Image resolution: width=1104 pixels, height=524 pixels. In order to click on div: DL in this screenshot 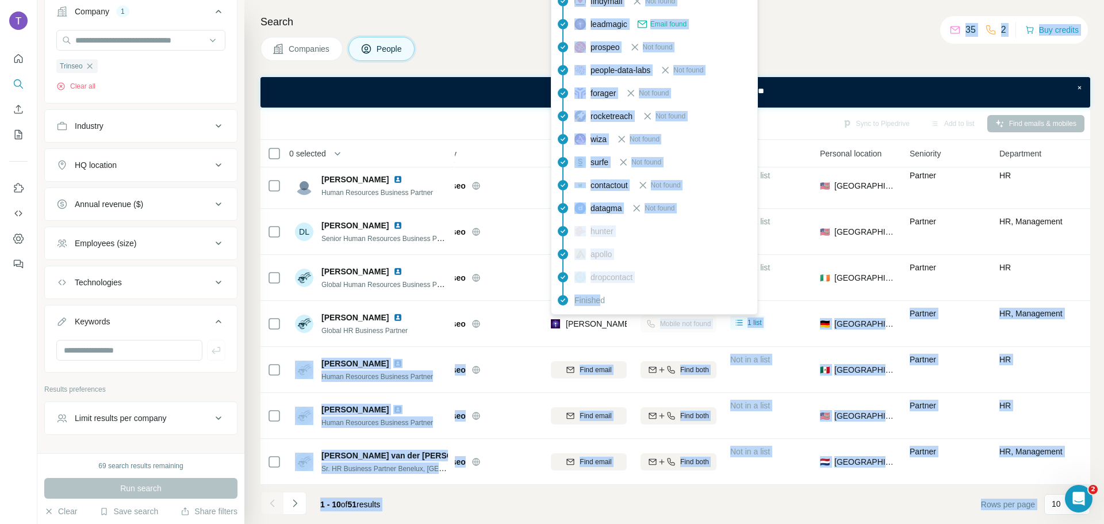, I will do `click(304, 232)`.